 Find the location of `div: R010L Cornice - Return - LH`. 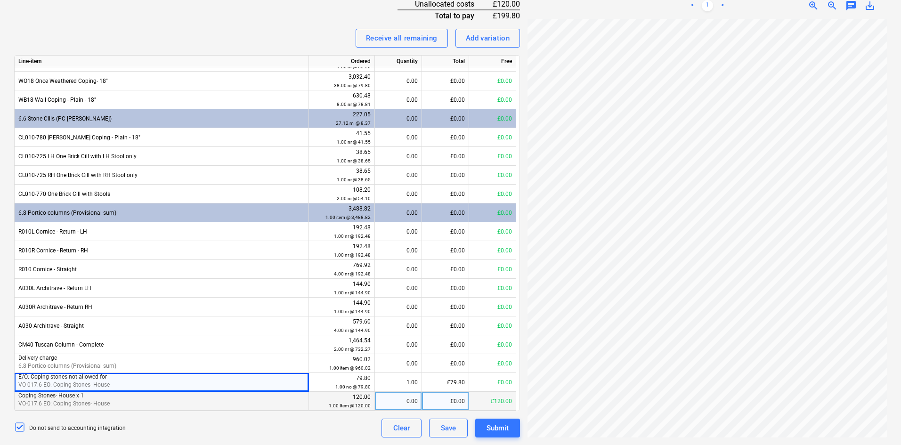

div: R010L Cornice - Return - LH is located at coordinates (161, 232).